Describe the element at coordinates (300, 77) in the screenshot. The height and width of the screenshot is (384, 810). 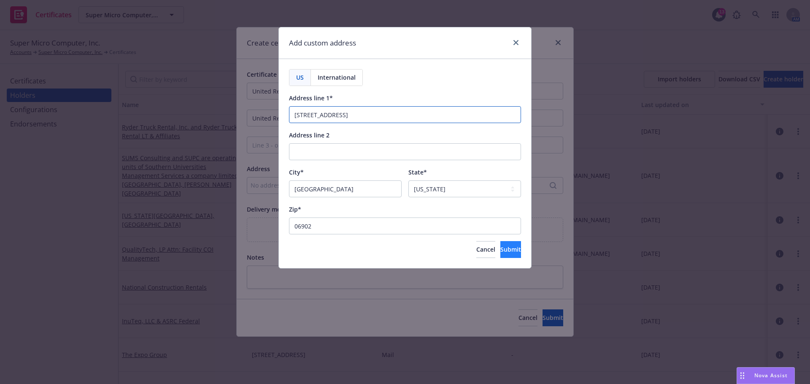
I see `span: US` at that location.